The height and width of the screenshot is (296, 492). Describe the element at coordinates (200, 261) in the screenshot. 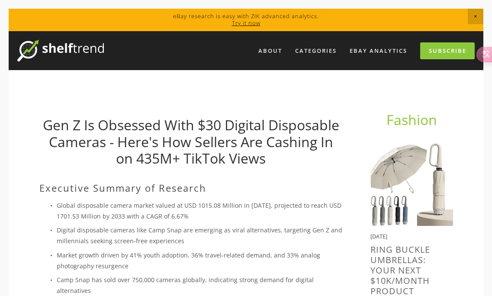

I see `p: Market growth driven by 41% youth adoption, 36% travel-related demand, and 33% analog photography...` at that location.